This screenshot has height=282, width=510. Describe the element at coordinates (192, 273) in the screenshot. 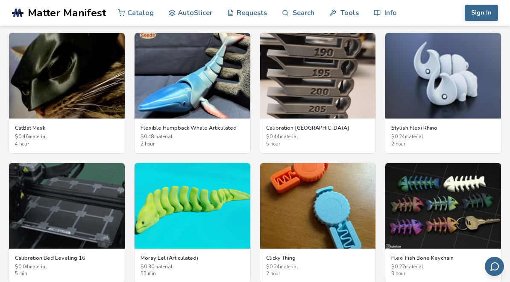

I see `span: 55 min` at that location.